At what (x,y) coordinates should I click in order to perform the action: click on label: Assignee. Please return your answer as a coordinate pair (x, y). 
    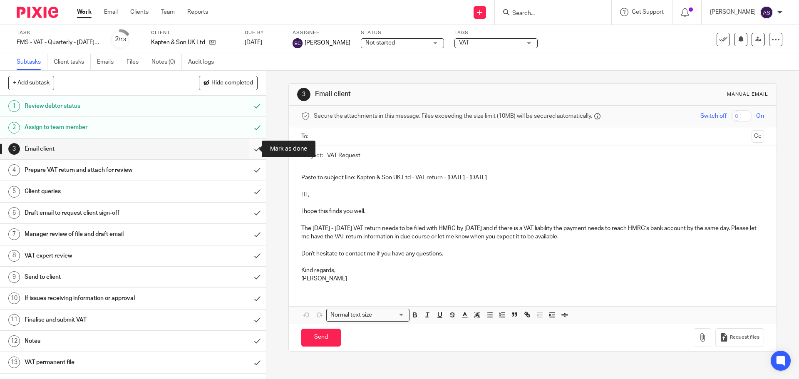
    Looking at the image, I should click on (321, 33).